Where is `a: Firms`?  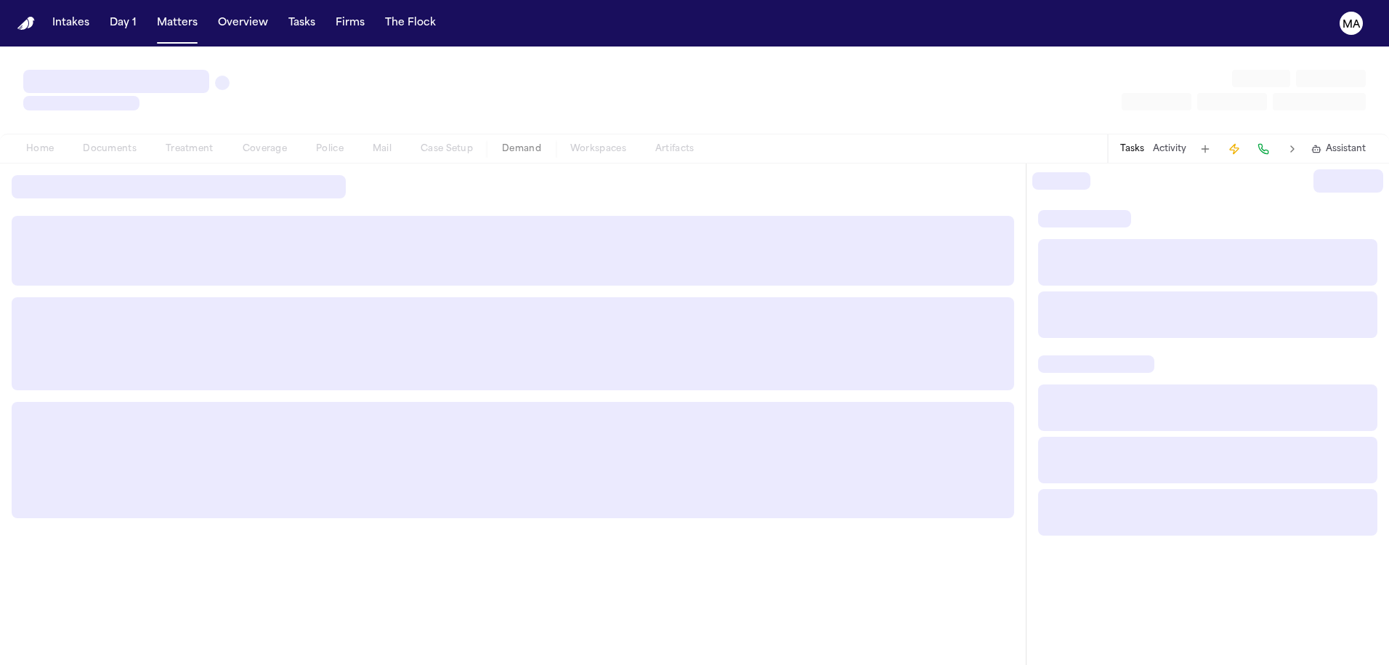
a: Firms is located at coordinates (350, 23).